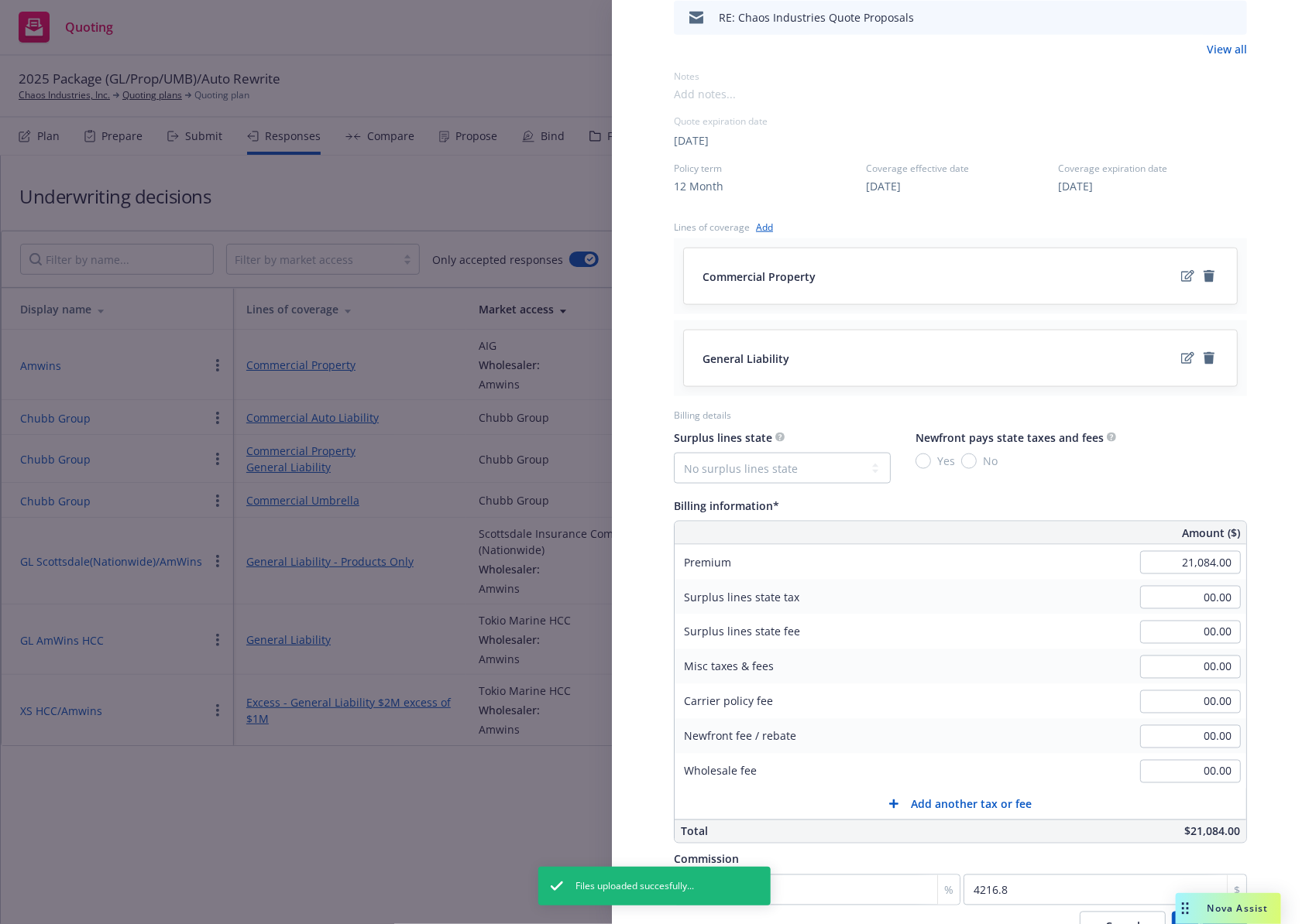 The width and height of the screenshot is (1309, 924). What do you see at coordinates (1210, 533) in the screenshot?
I see `span: Amount ($)` at bounding box center [1210, 533].